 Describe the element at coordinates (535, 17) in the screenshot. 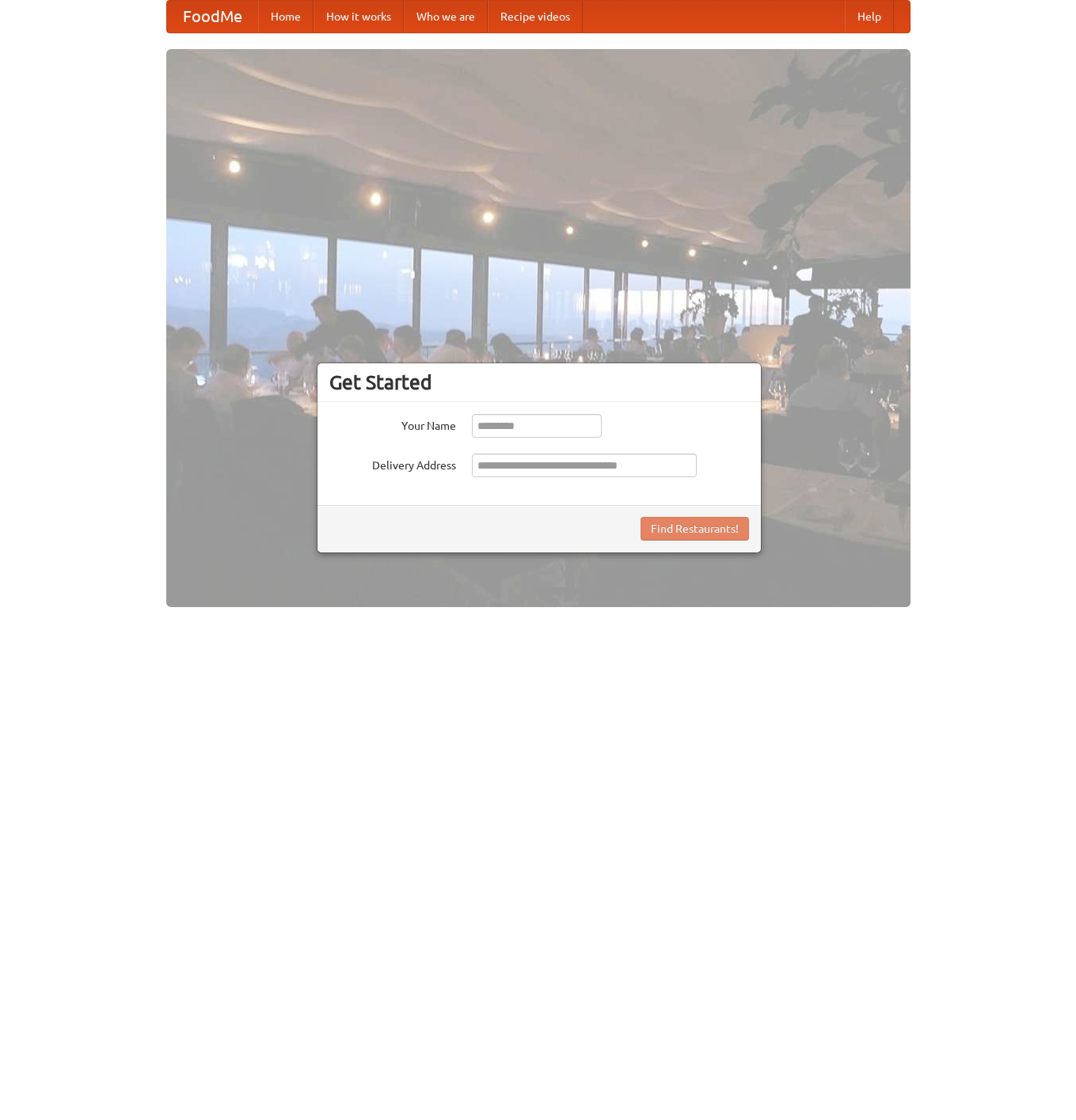

I see `a: Recipe videos` at that location.